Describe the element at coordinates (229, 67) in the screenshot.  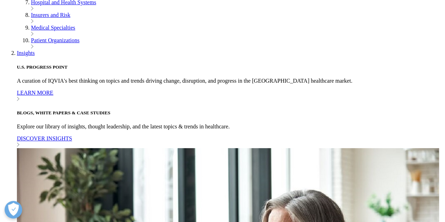
I see `h5: U.S. PROGRESS POINT` at that location.